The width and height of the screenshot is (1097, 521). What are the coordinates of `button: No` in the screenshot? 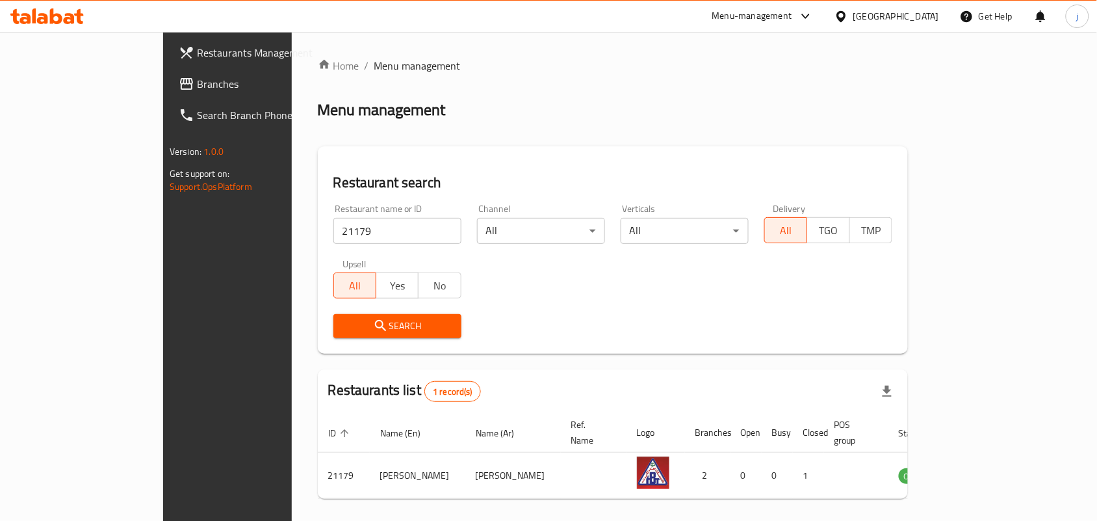 It's located at (439, 285).